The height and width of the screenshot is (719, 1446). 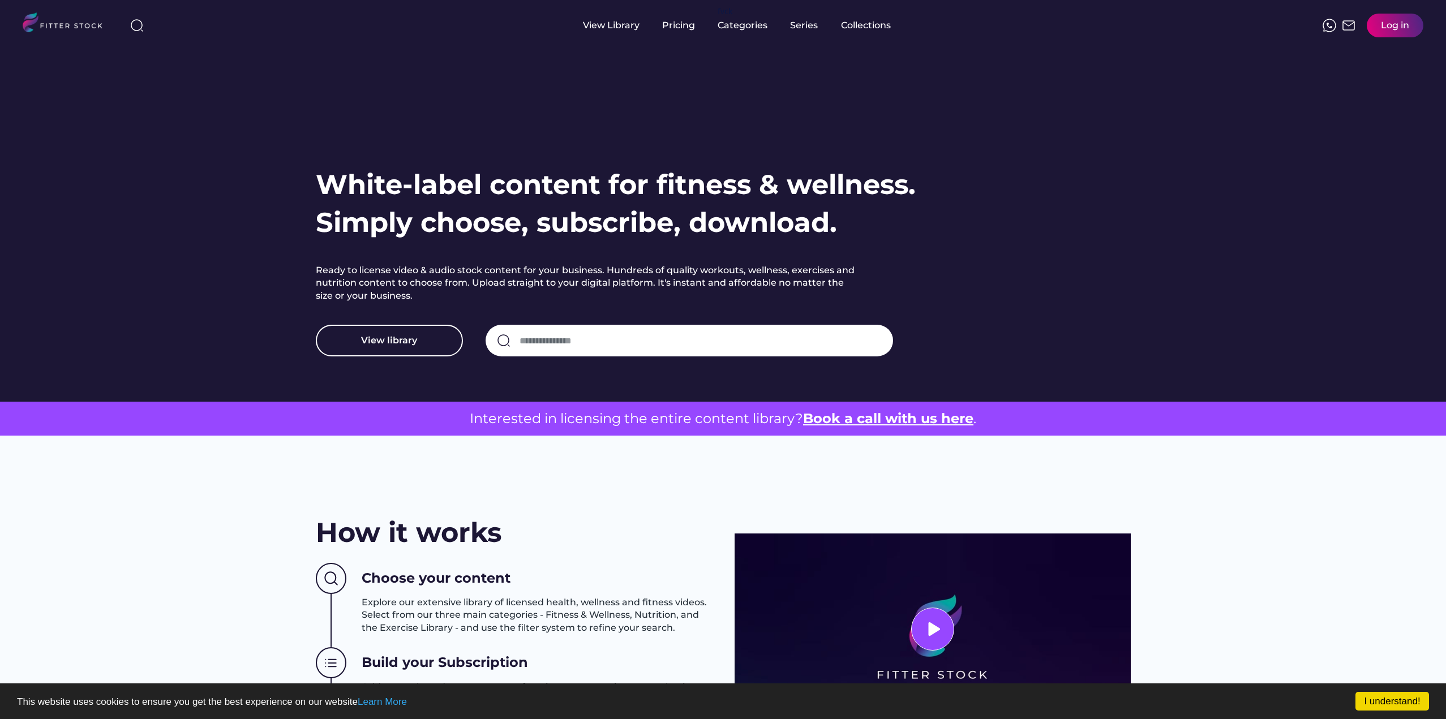 I want to click on a: Learn More, so click(x=382, y=702).